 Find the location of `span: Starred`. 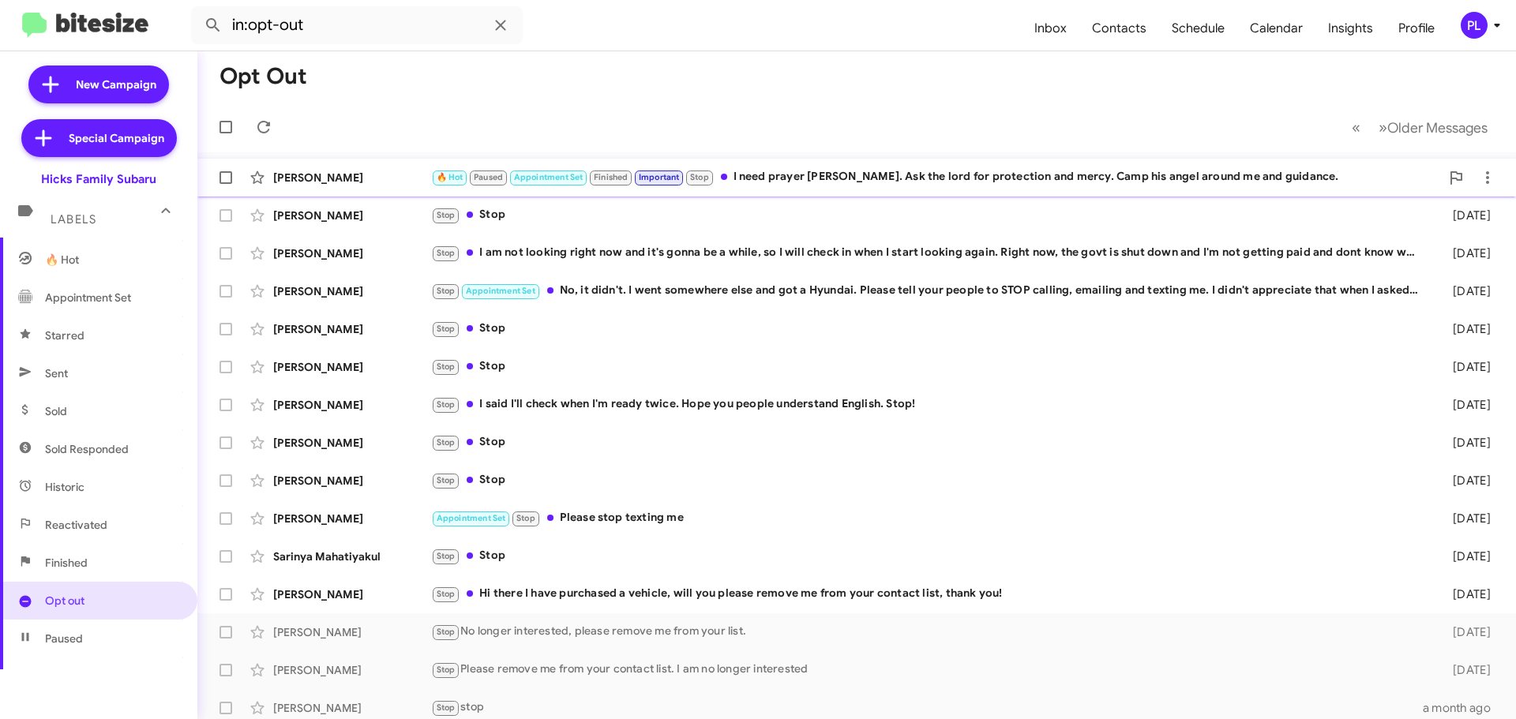

span: Starred is located at coordinates (65, 336).